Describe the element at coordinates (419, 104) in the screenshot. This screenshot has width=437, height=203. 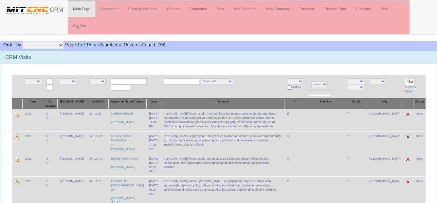
I see `th: S.Area` at that location.